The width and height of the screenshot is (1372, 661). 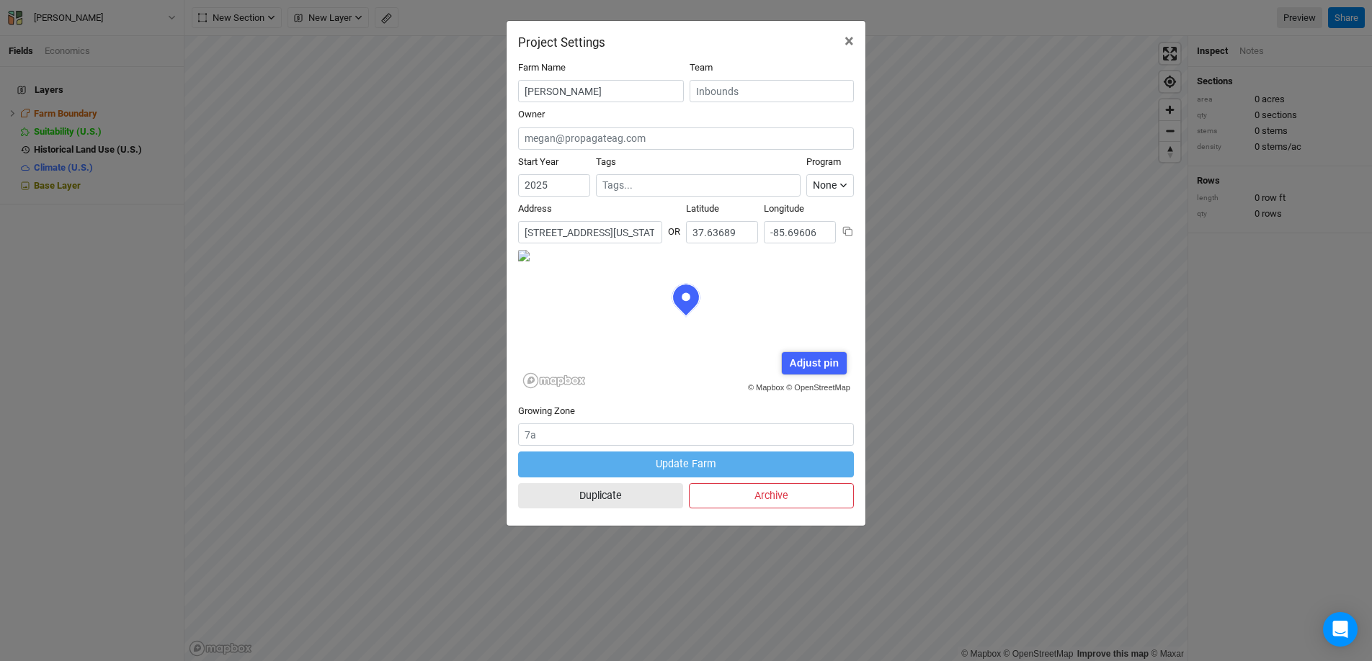 What do you see at coordinates (686, 464) in the screenshot?
I see `button: Update Farm` at bounding box center [686, 464].